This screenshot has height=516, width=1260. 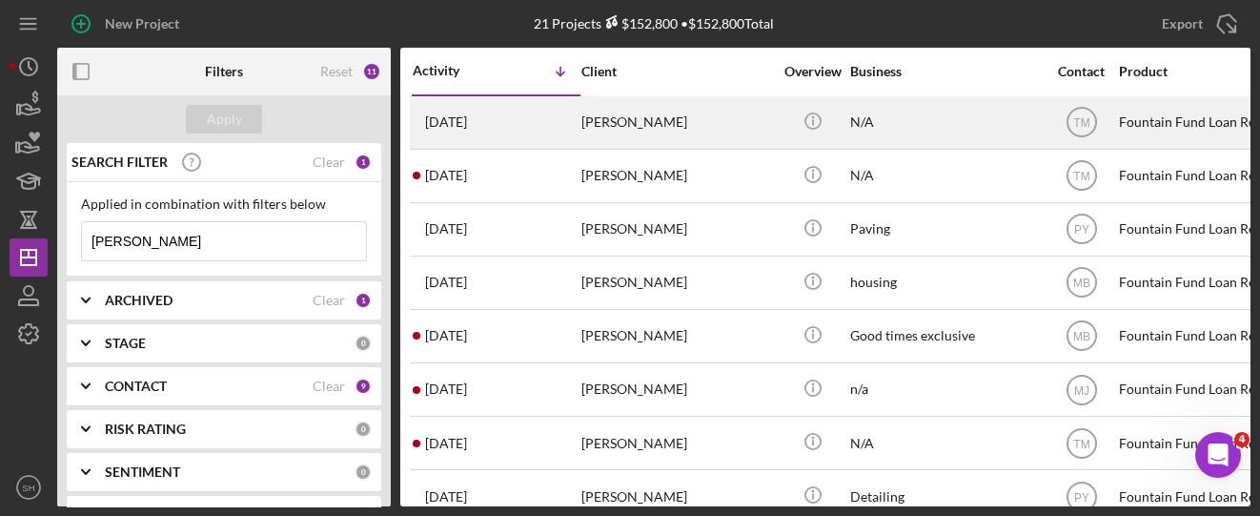 I want to click on time: 2024-11-18 15:56, so click(x=446, y=443).